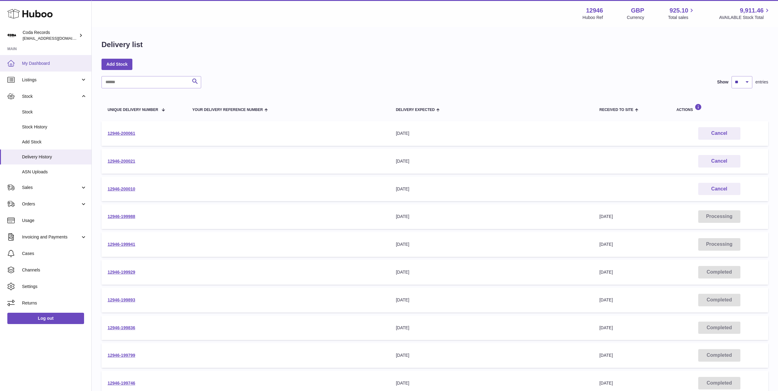 This screenshot has width=778, height=391. I want to click on a: 12946-199836, so click(121, 328).